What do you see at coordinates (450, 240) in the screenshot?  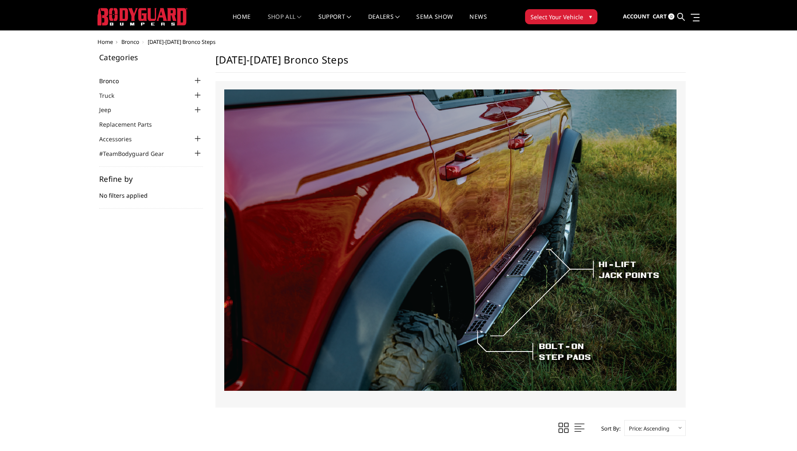 I see `img: bodyguard-bumpers-ford-bronco-slider-steps.png` at bounding box center [450, 240].